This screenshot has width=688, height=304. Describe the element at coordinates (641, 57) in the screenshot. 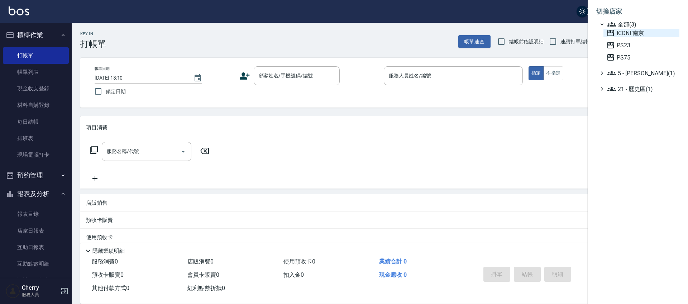

I see `span: PS75` at that location.